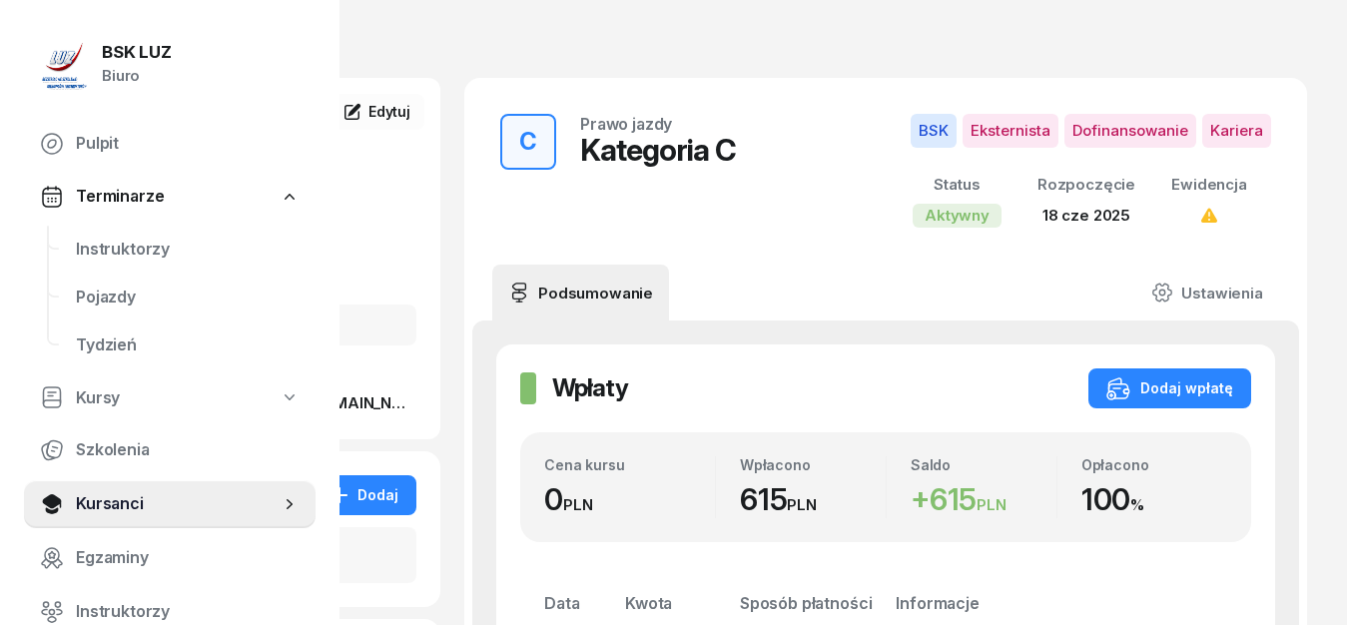 The image size is (1347, 625). What do you see at coordinates (363, 495) in the screenshot?
I see `div: Dodaj` at bounding box center [363, 495].